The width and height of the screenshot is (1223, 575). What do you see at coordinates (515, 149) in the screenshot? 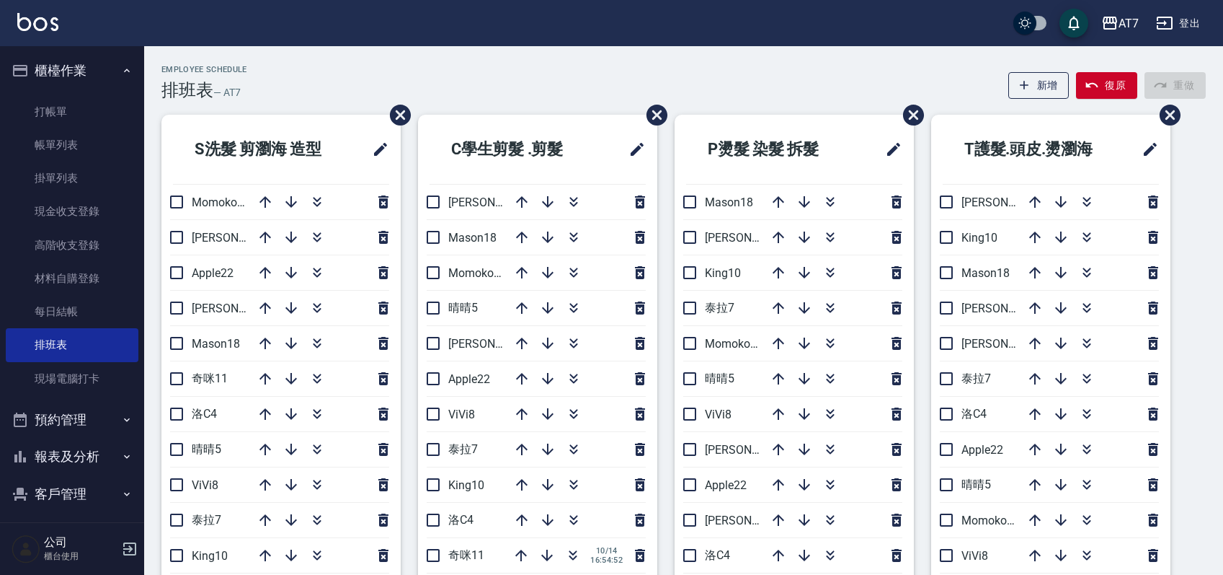
I see `h2: C學生剪髮 .剪髮` at bounding box center [515, 149].